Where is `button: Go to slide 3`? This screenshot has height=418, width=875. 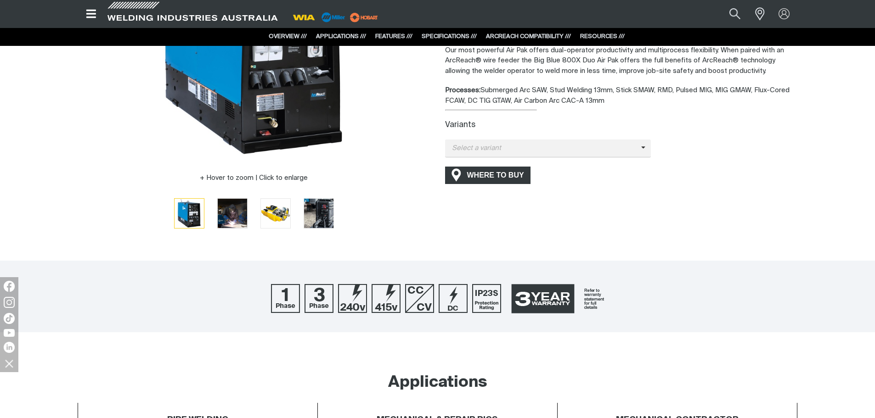 button: Go to slide 3 is located at coordinates (276, 214).